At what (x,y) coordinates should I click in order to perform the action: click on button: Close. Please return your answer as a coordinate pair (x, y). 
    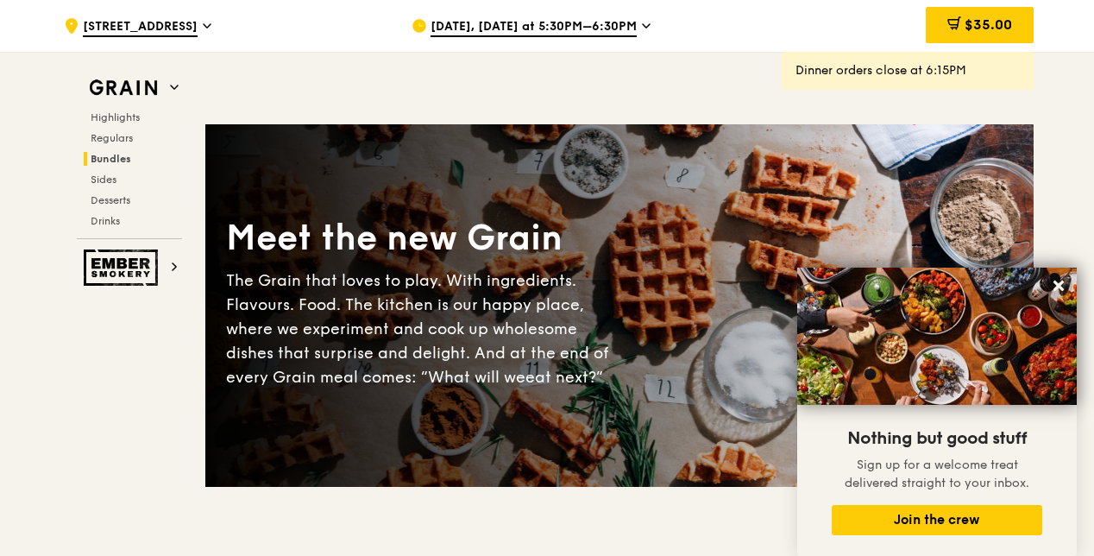
    Looking at the image, I should click on (1059, 286).